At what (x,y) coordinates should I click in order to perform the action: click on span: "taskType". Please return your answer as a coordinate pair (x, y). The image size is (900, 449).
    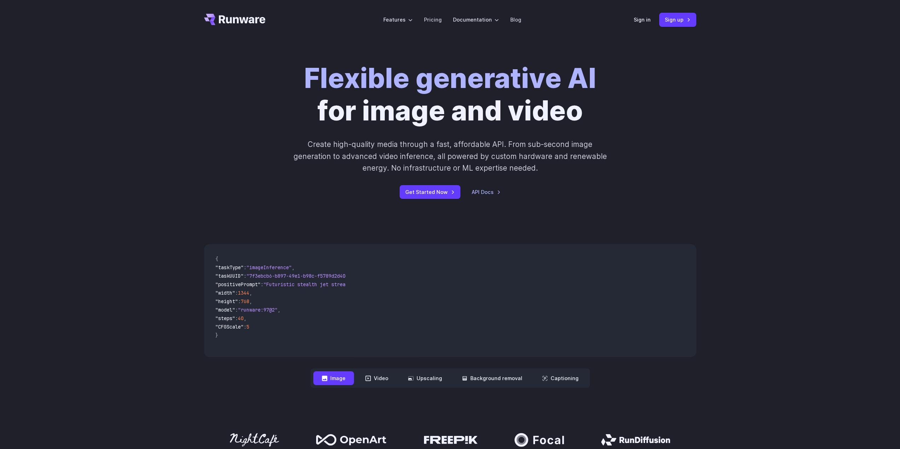
    Looking at the image, I should click on (229, 268).